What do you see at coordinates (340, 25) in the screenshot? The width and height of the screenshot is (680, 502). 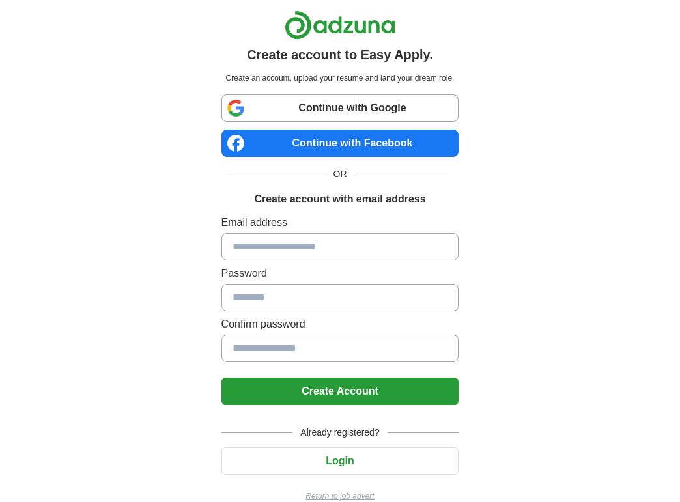 I see `img: Adzuna logo` at bounding box center [340, 25].